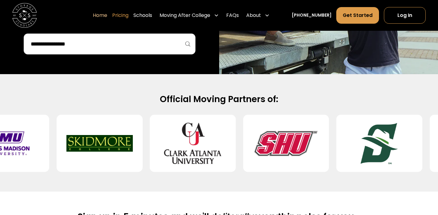  Describe the element at coordinates (232, 15) in the screenshot. I see `a: FAQs` at that location.